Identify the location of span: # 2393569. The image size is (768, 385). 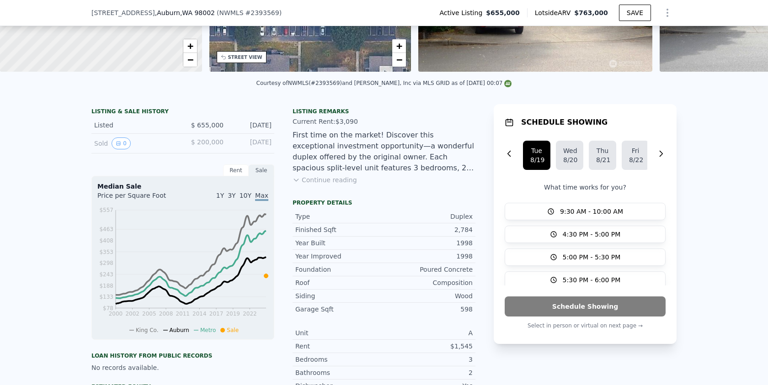
(262, 13).